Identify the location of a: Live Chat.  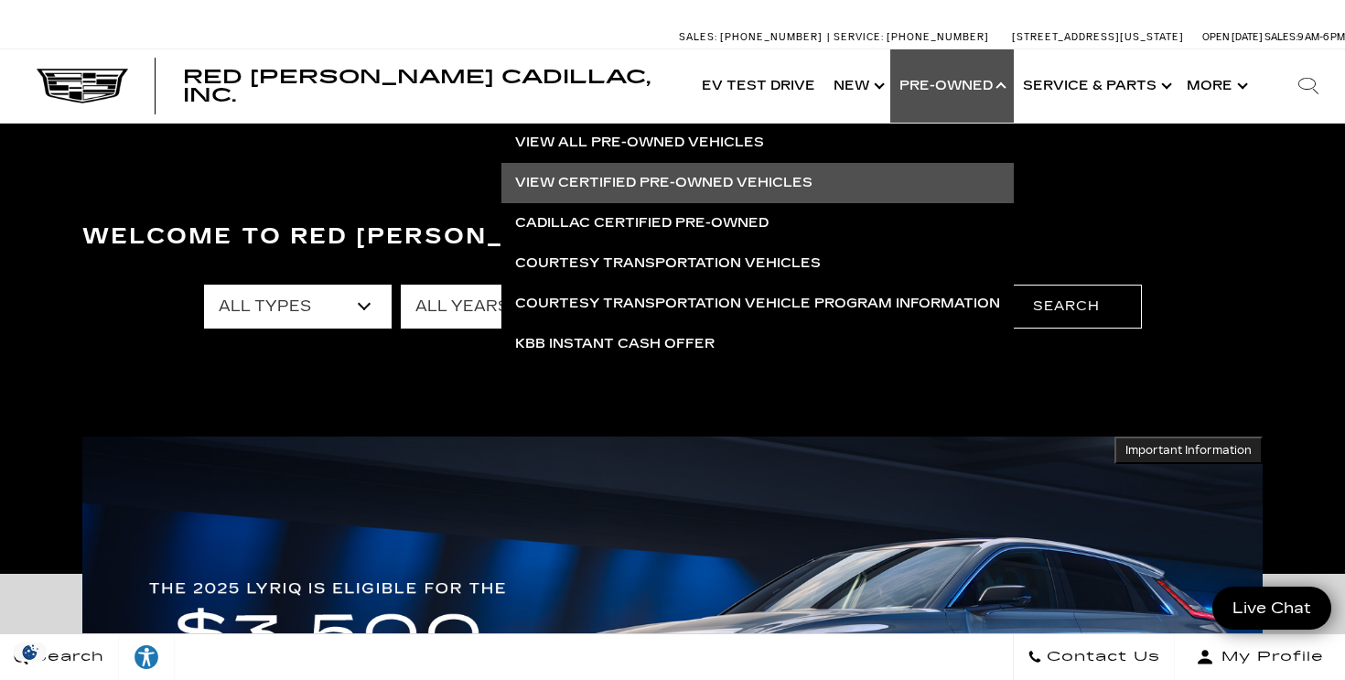
(1271, 607).